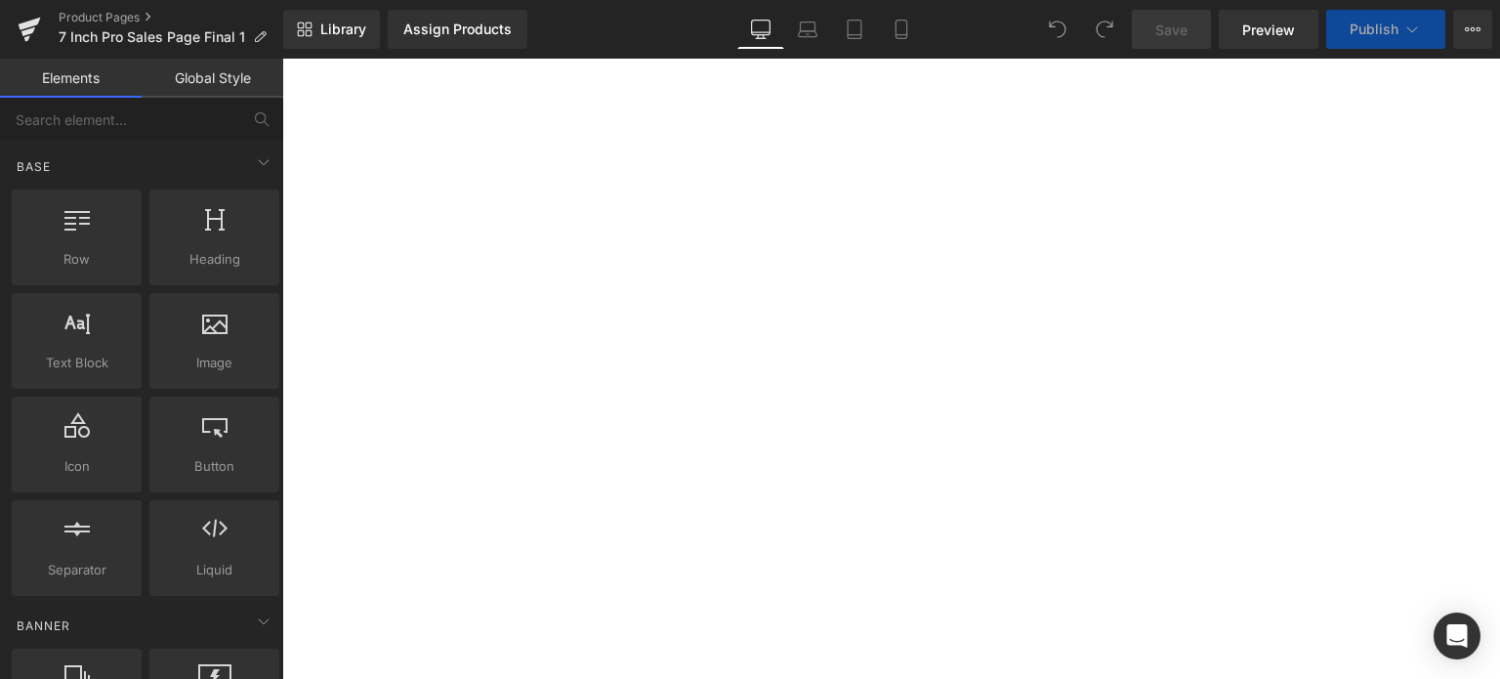 This screenshot has width=1500, height=679. What do you see at coordinates (1058, 29) in the screenshot?
I see `button: Undo` at bounding box center [1058, 29].